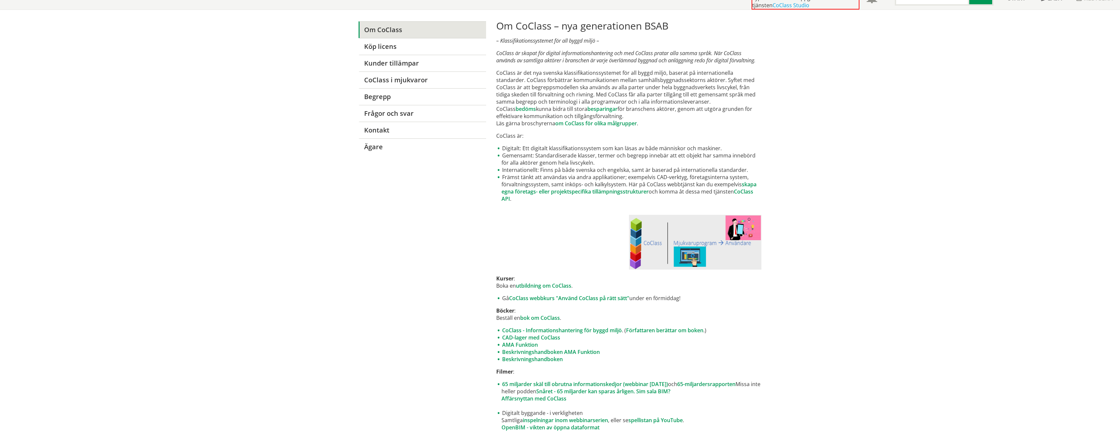 Image resolution: width=1120 pixels, height=431 pixels. What do you see at coordinates (505, 278) in the screenshot?
I see `strong: Kurser` at bounding box center [505, 278].